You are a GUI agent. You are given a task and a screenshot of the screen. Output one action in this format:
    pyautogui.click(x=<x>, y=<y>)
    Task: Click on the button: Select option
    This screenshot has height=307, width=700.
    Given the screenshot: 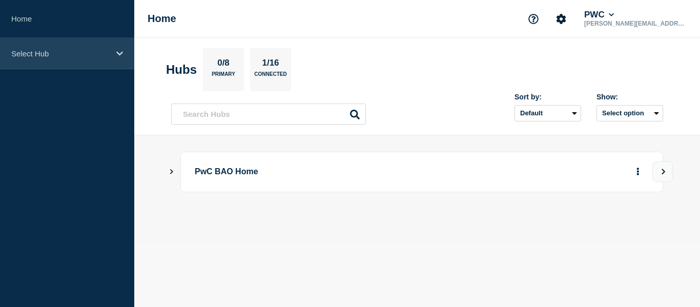 What is the action you would take?
    pyautogui.click(x=630, y=113)
    